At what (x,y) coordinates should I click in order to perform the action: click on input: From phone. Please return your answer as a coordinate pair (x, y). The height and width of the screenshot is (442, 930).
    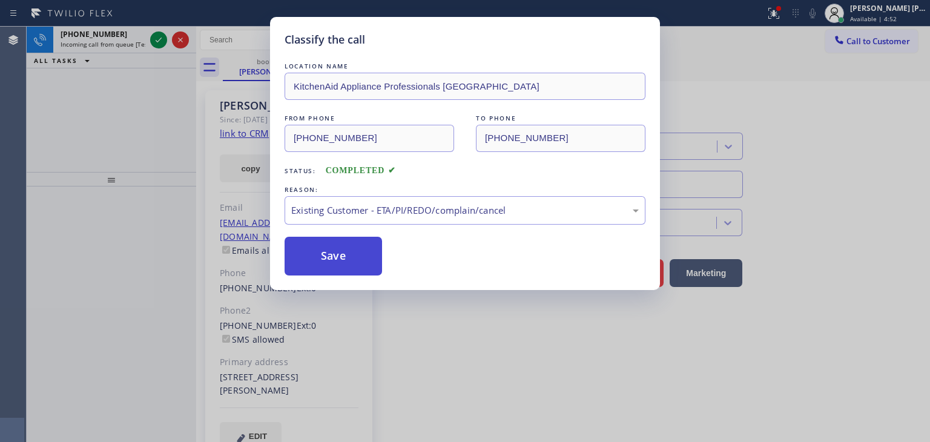
    Looking at the image, I should click on (369, 138).